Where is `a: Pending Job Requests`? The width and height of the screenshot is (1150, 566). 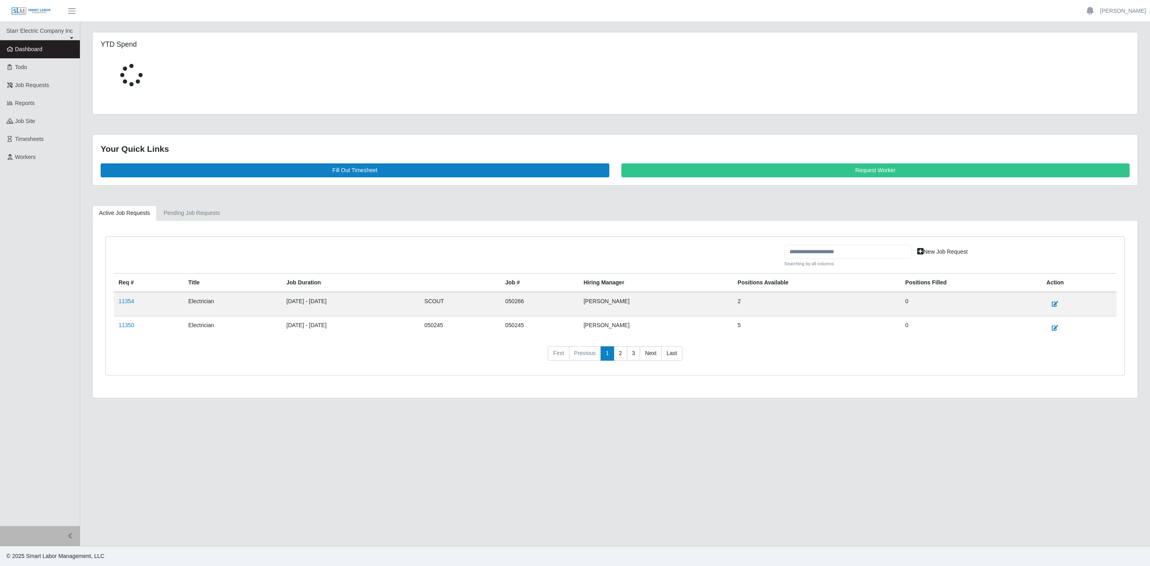
a: Pending Job Requests is located at coordinates (192, 213).